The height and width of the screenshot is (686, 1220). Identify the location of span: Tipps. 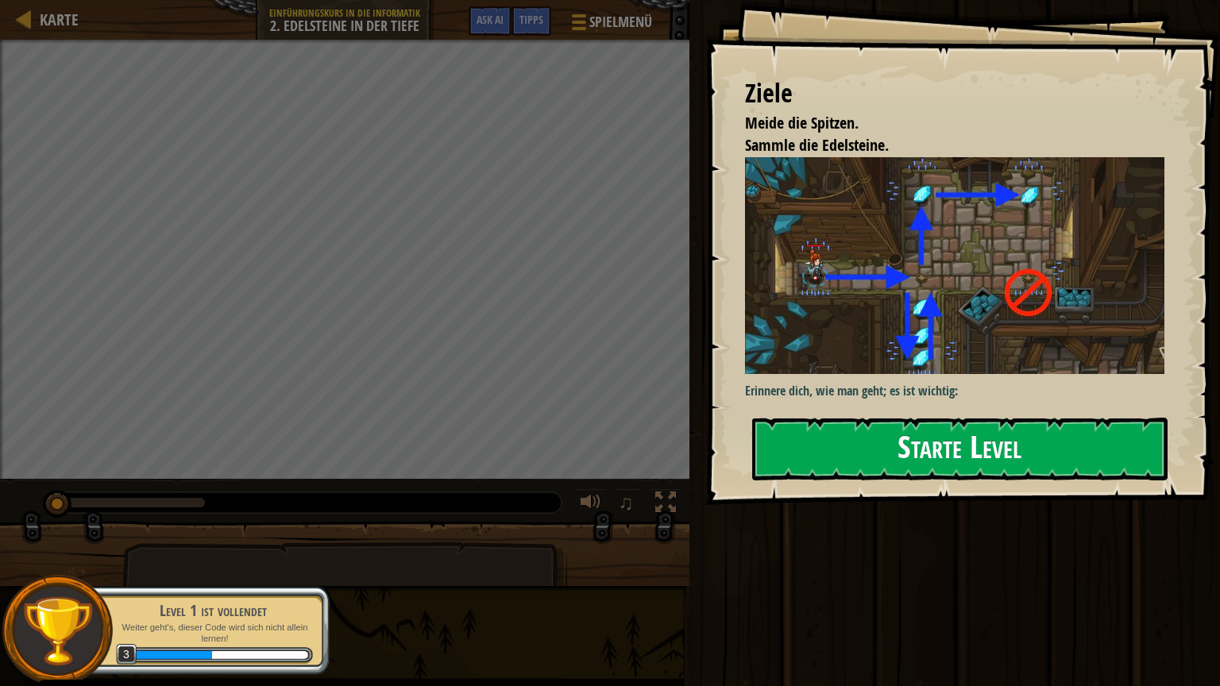
(531, 19).